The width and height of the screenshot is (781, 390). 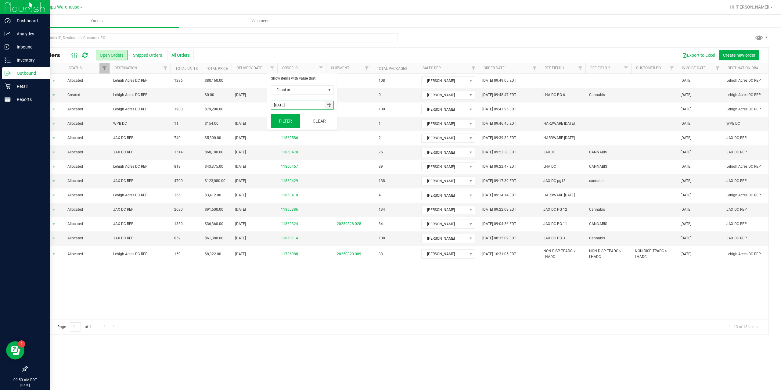 What do you see at coordinates (302, 78) in the screenshot?
I see `div: Show items with value that:` at bounding box center [302, 78].